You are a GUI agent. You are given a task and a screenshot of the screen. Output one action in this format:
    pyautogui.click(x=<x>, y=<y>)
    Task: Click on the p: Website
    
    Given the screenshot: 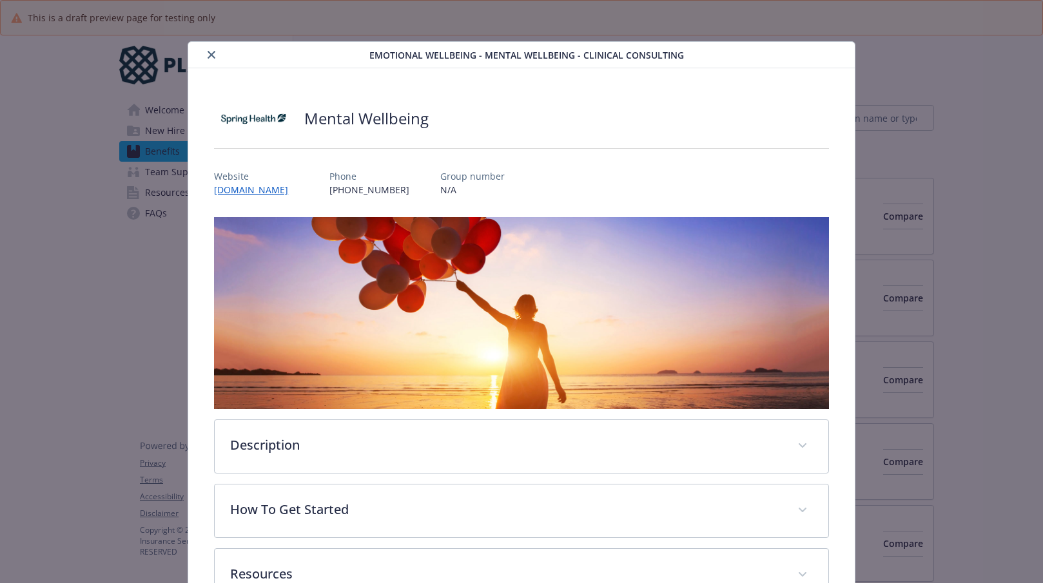 What is the action you would take?
    pyautogui.click(x=256, y=176)
    